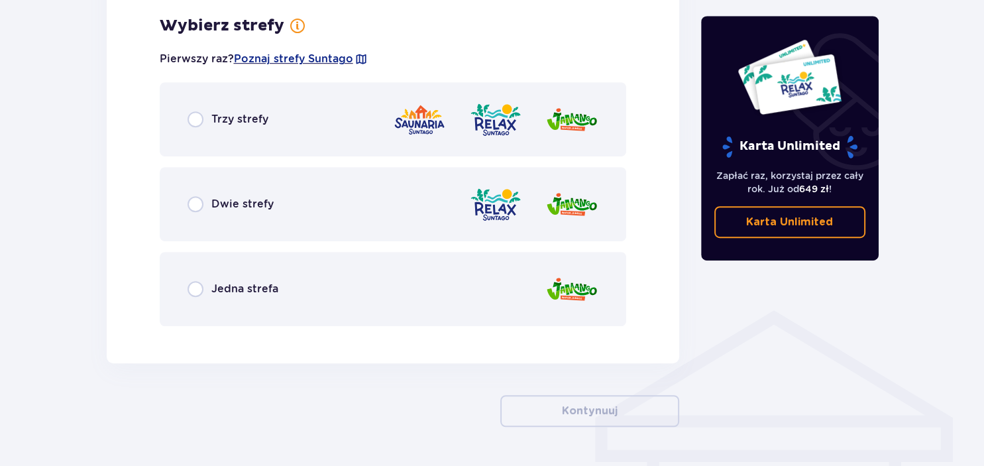 The image size is (984, 466). Describe the element at coordinates (240, 119) in the screenshot. I see `p: Trzy strefy` at that location.